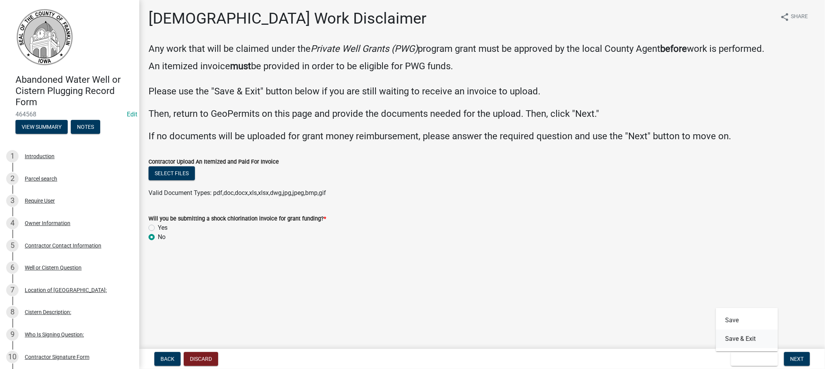  What do you see at coordinates (12, 357) in the screenshot?
I see `div: 10` at bounding box center [12, 357].